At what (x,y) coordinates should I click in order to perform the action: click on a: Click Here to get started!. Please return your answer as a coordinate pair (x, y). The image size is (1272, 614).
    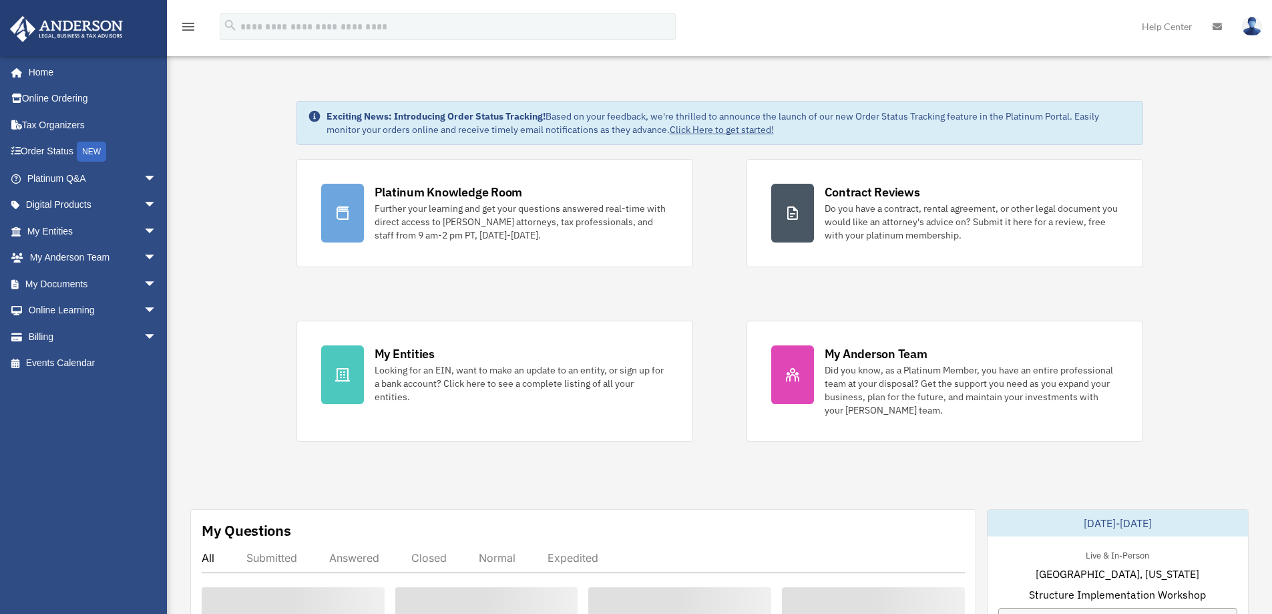
    Looking at the image, I should click on (722, 130).